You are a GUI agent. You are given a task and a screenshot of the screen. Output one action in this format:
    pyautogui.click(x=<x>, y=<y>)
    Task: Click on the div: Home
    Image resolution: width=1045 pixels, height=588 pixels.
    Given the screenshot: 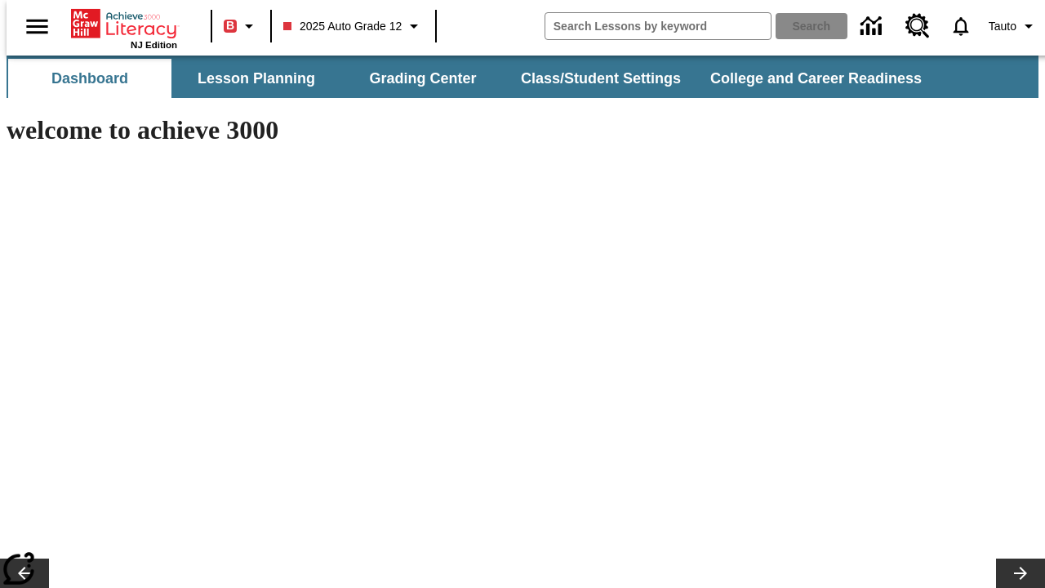 What is the action you would take?
    pyautogui.click(x=124, y=28)
    